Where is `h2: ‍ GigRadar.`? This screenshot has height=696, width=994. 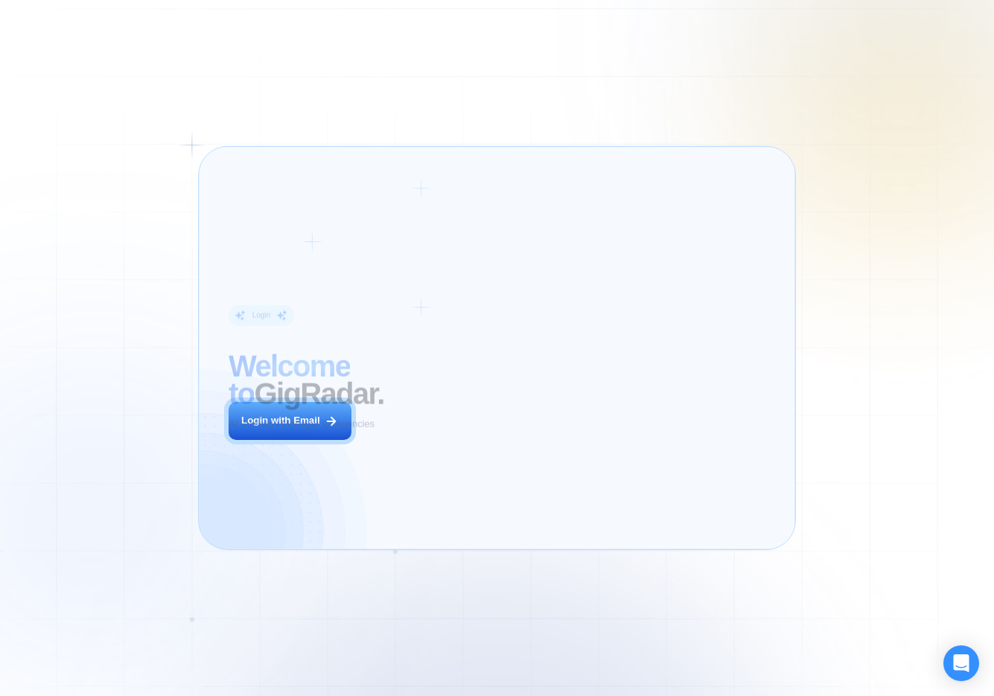
h2: ‍ GigRadar. is located at coordinates (341, 379).